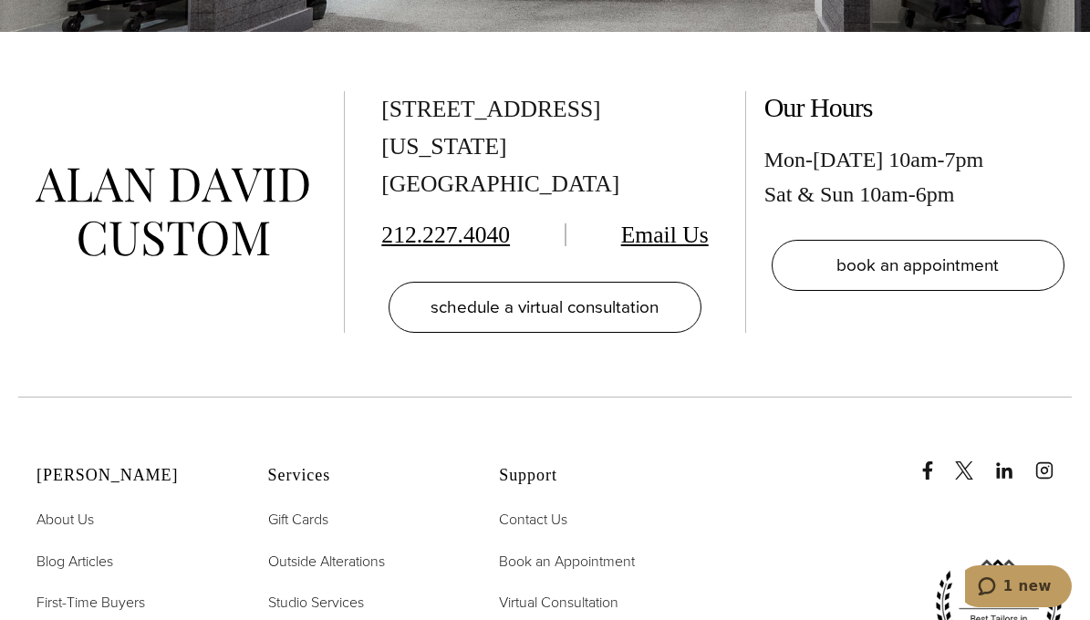  I want to click on span: Virtual Consultation, so click(558, 602).